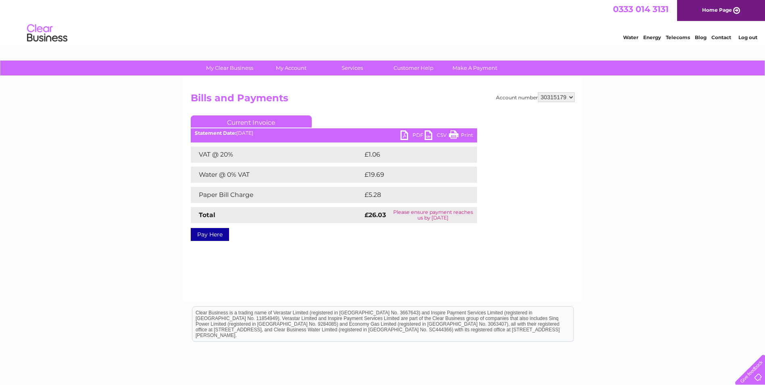  Describe the element at coordinates (410, 154) in the screenshot. I see `td: £1.06` at that location.